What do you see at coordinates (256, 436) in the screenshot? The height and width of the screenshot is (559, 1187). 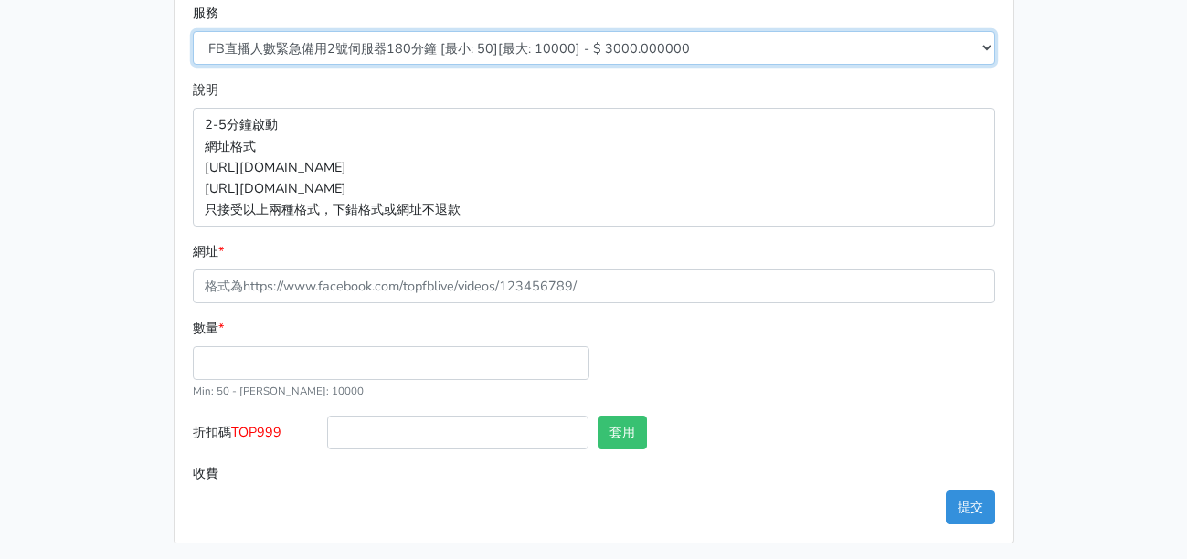 I see `label: 折扣碼` at bounding box center [256, 436].